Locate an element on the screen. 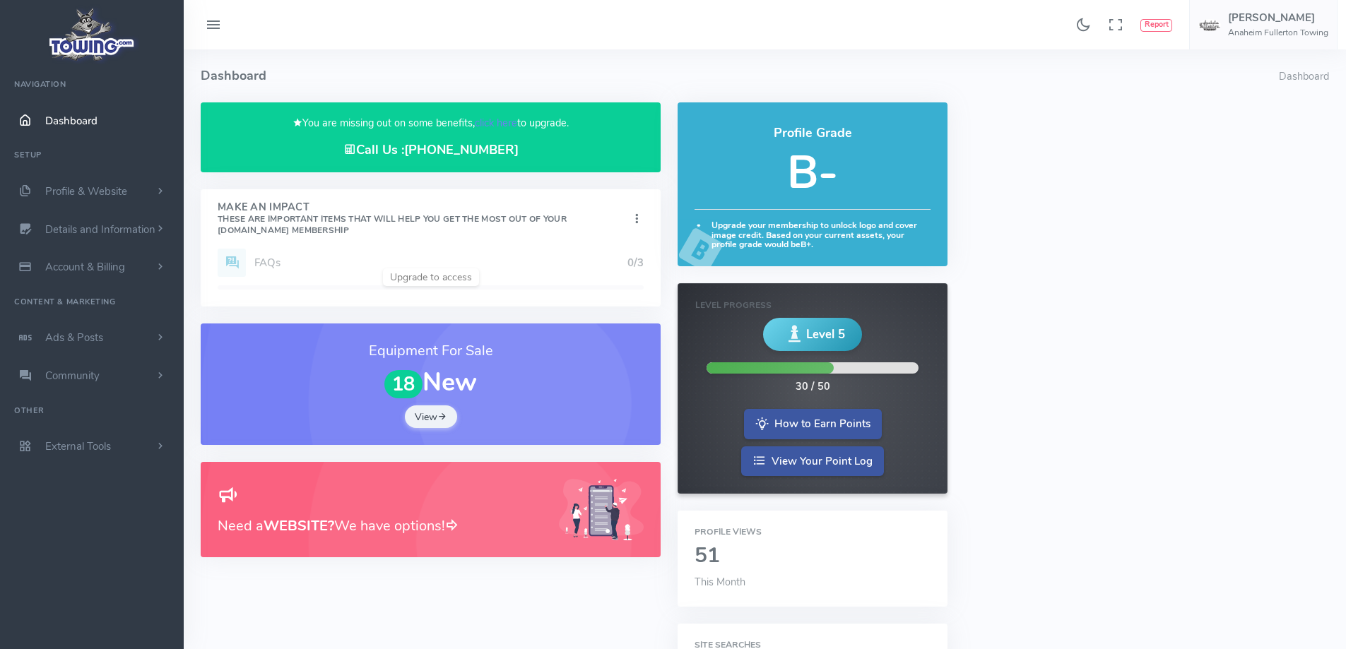 The height and width of the screenshot is (649, 1346). button: Report is located at coordinates (1156, 25).